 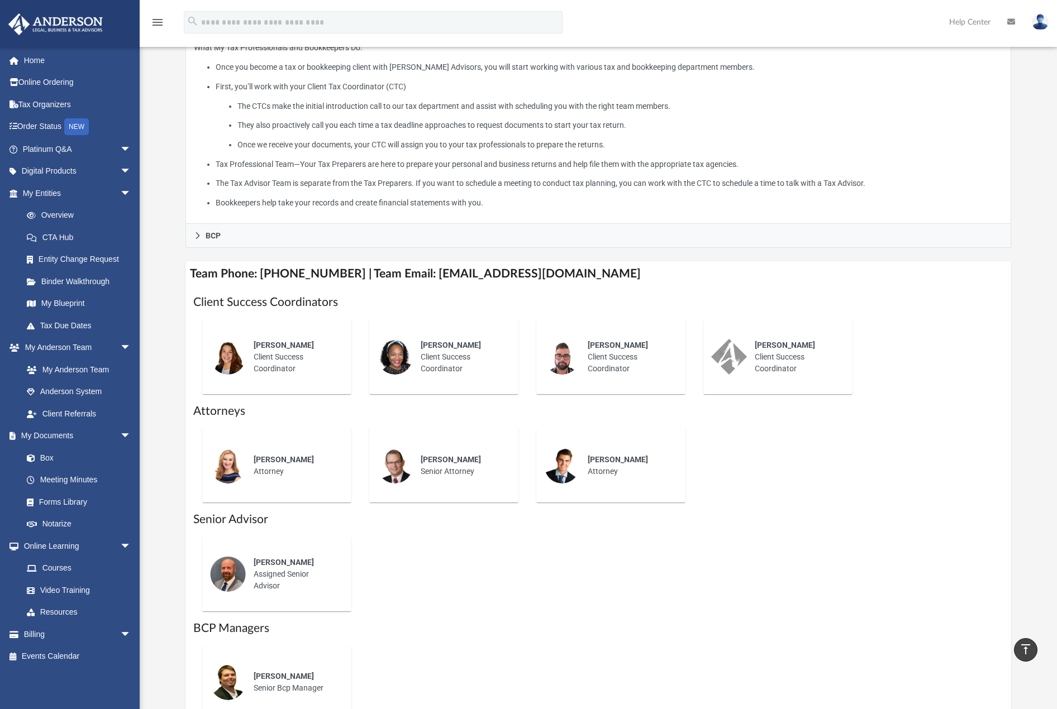 I want to click on a: Online Learningarrow_drop_down, so click(x=75, y=546).